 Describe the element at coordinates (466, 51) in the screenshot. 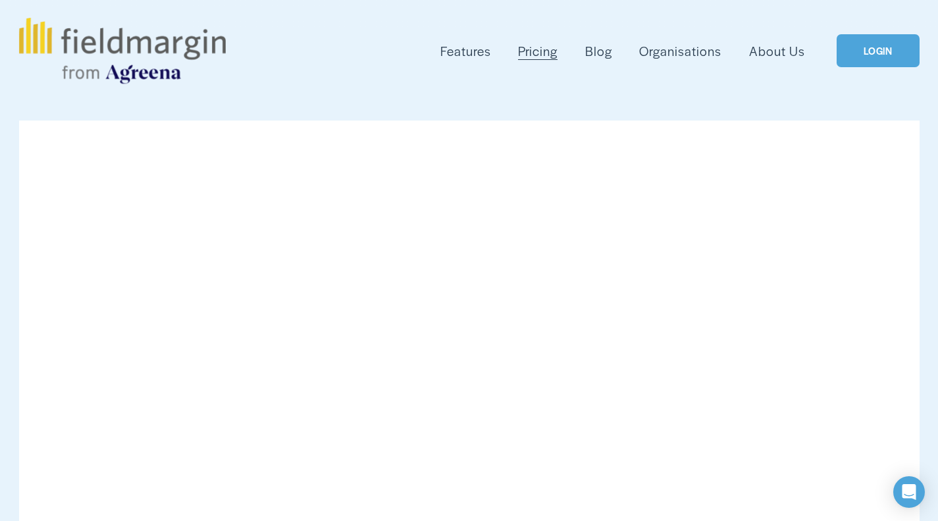

I see `span: Features` at that location.